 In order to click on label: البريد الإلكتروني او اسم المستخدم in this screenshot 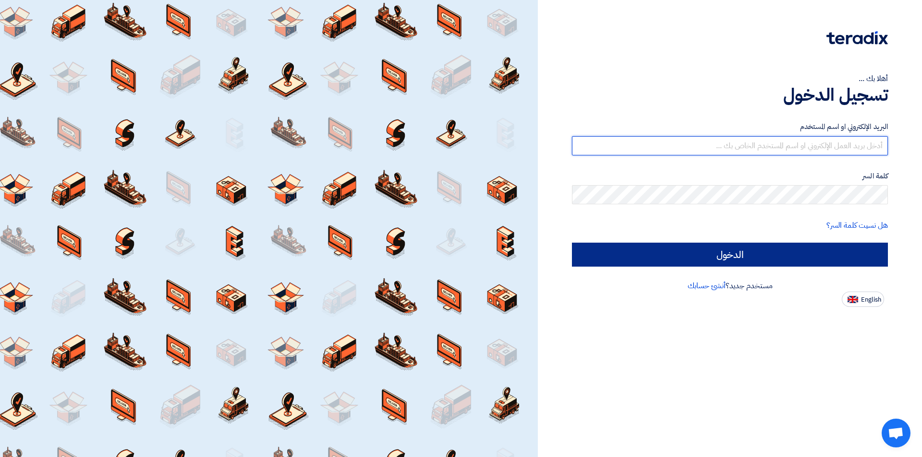, I will do `click(730, 127)`.